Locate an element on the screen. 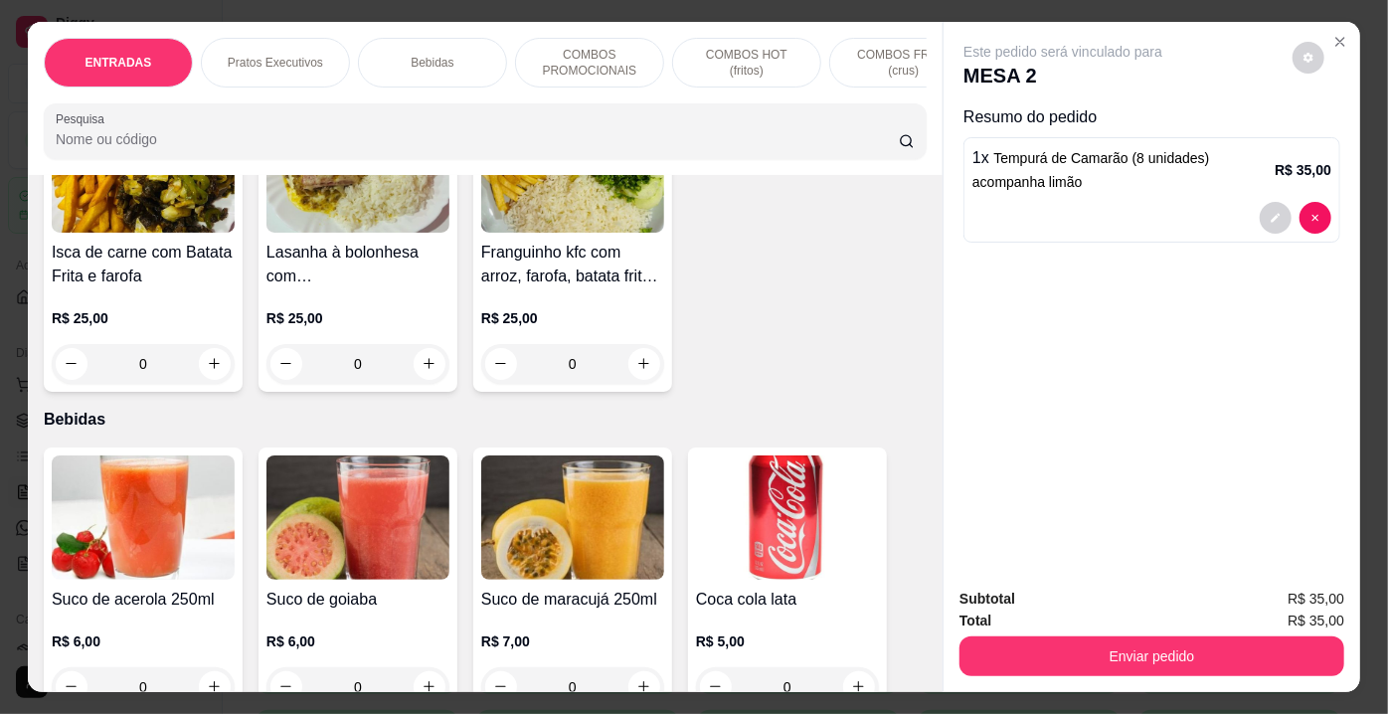  h4: Coca cola lata is located at coordinates (787, 600).